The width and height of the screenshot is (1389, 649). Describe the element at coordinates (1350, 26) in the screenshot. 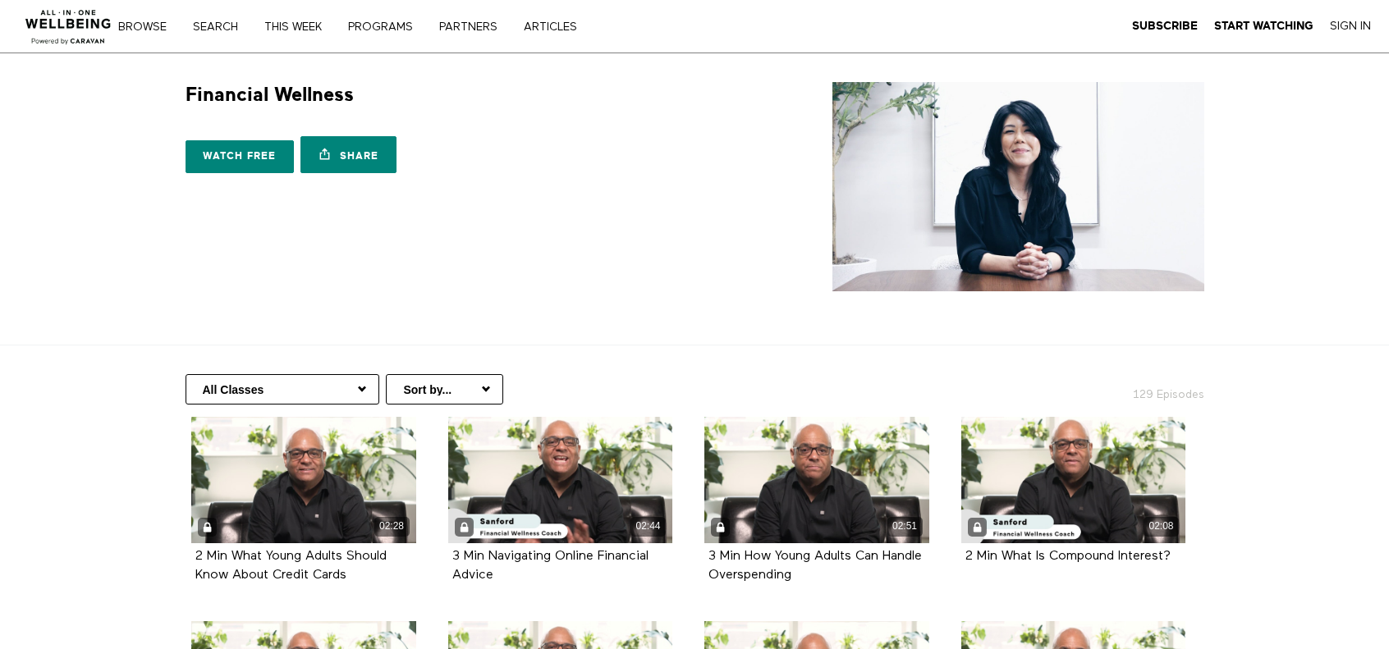

I see `a: Sign In` at that location.